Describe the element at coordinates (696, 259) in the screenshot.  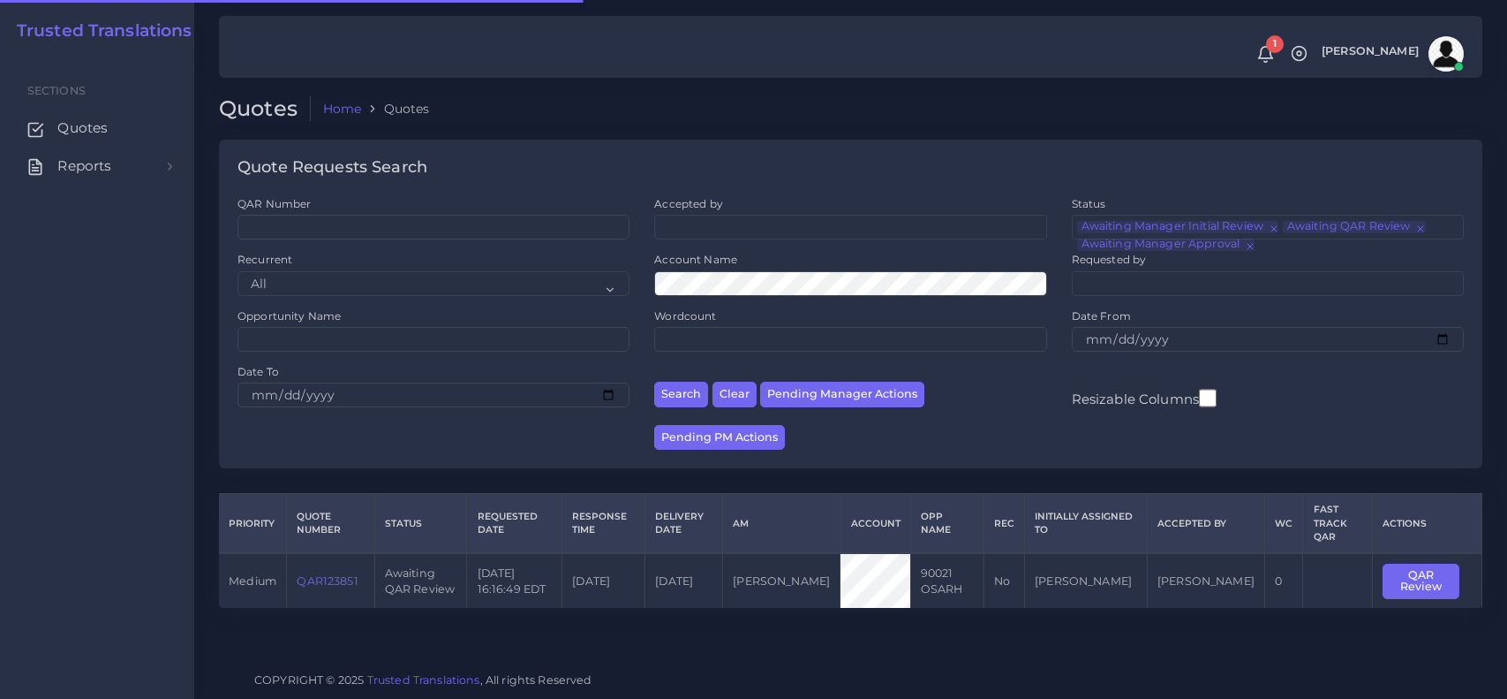
I see `label: Account Name` at that location.